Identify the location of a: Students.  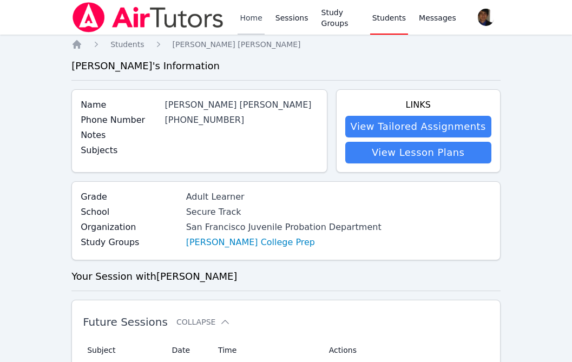
(127, 44).